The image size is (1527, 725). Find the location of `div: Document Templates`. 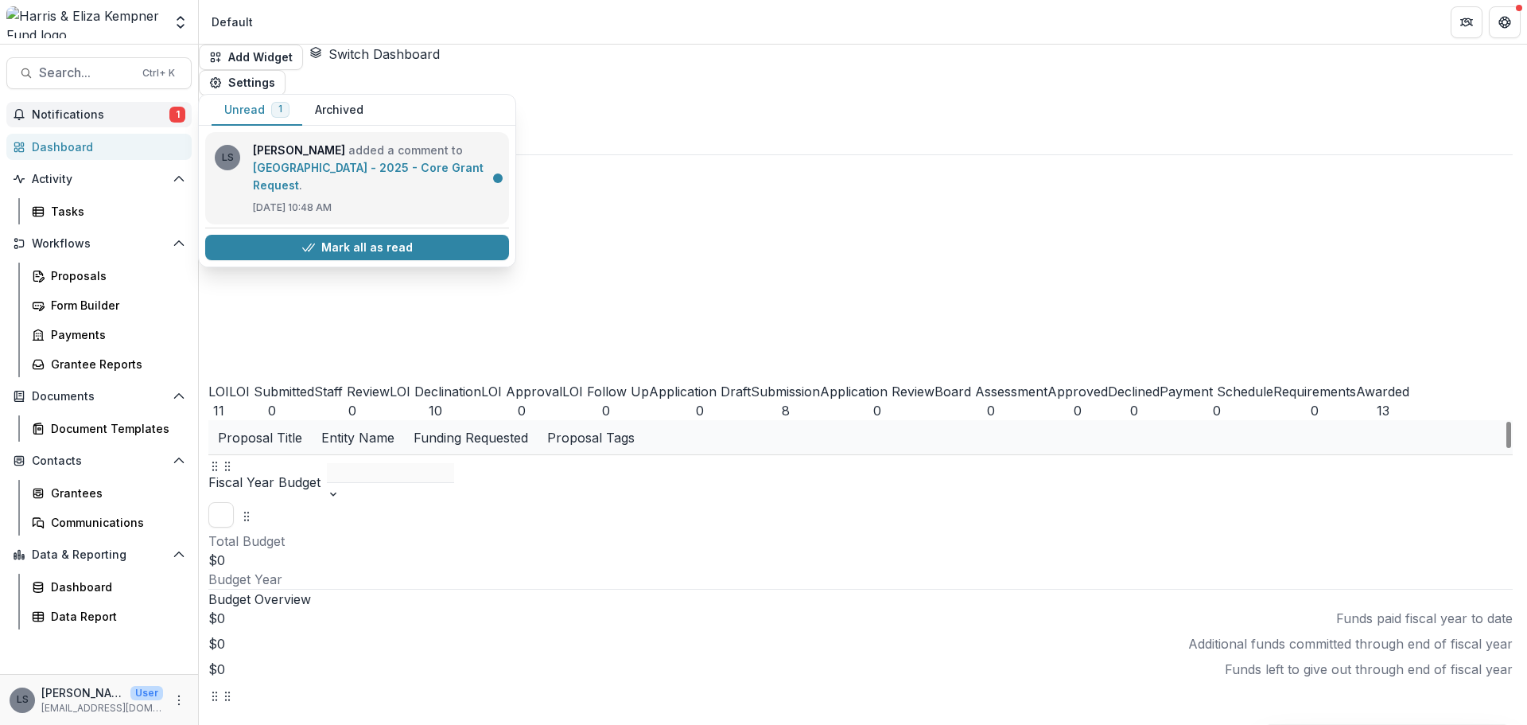

div: Document Templates is located at coordinates (115, 428).